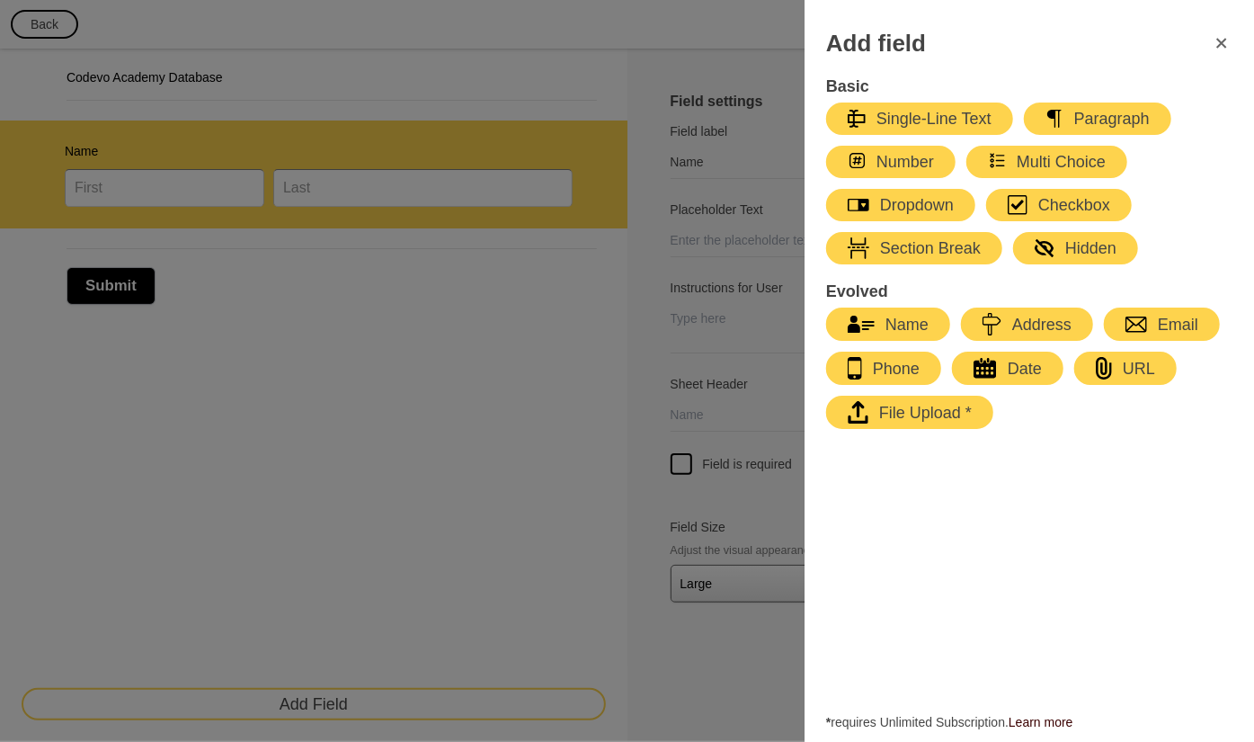  I want to click on div: URL, so click(1126, 368).